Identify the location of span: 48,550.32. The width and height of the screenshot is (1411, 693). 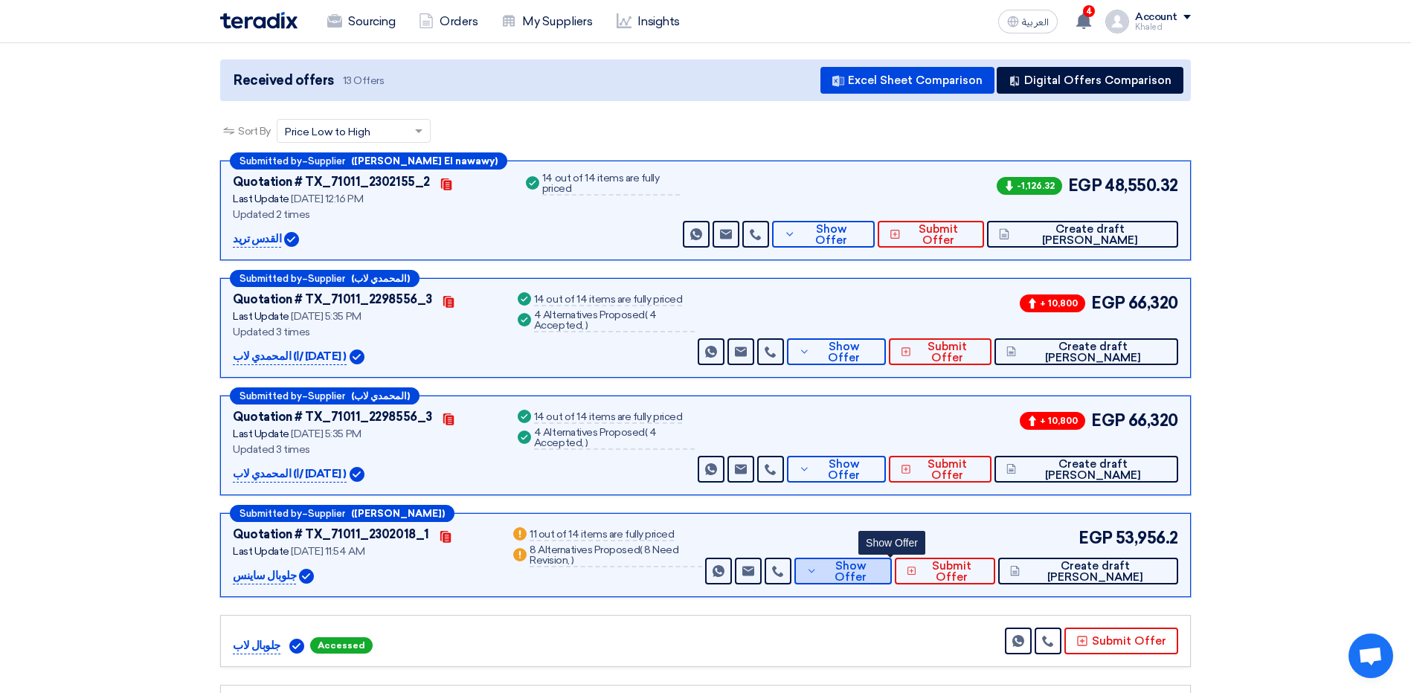
(1141, 185).